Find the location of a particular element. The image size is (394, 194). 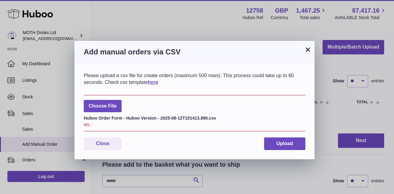

span: Close is located at coordinates (103, 143).